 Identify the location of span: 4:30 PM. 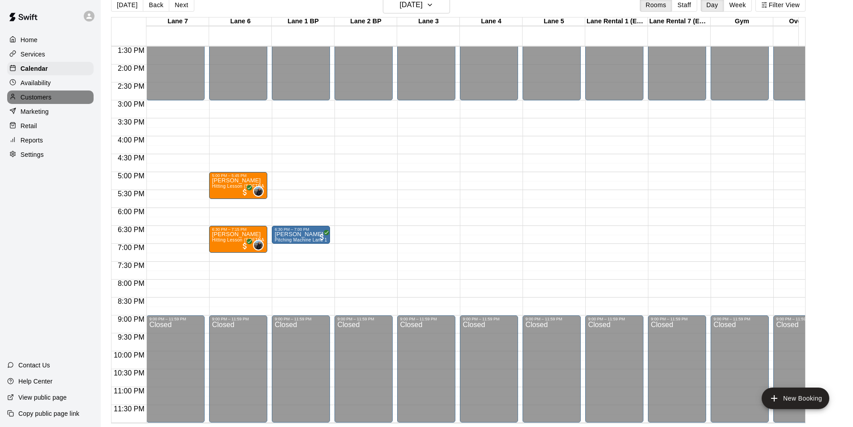
(131, 158).